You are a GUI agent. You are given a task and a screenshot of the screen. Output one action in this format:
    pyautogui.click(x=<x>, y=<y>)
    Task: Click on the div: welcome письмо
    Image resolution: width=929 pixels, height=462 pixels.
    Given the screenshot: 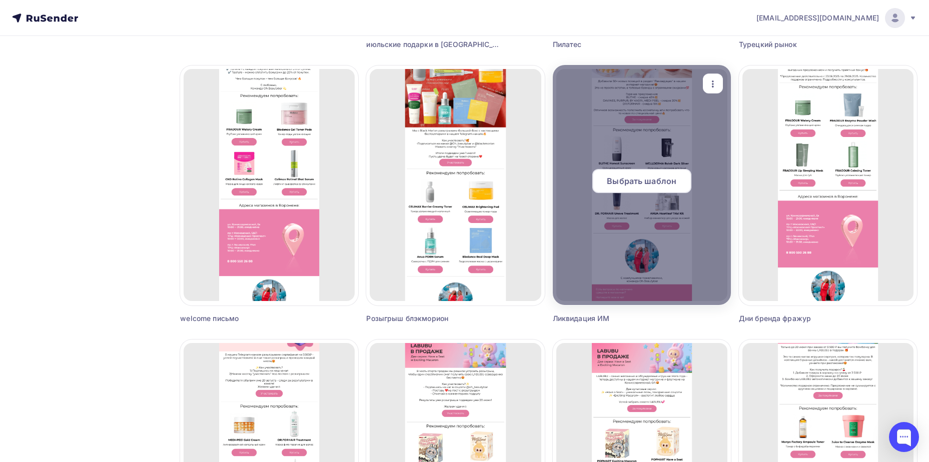 What is the action you would take?
    pyautogui.click(x=247, y=319)
    